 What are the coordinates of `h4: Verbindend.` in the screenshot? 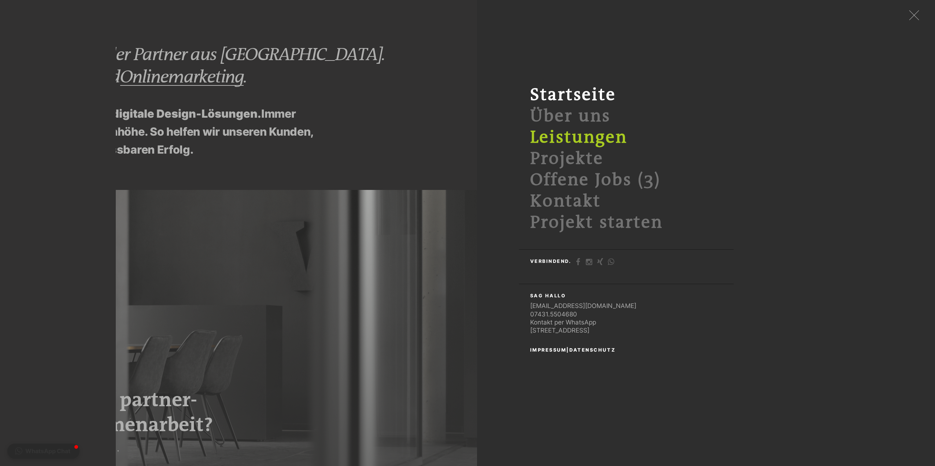 It's located at (551, 261).